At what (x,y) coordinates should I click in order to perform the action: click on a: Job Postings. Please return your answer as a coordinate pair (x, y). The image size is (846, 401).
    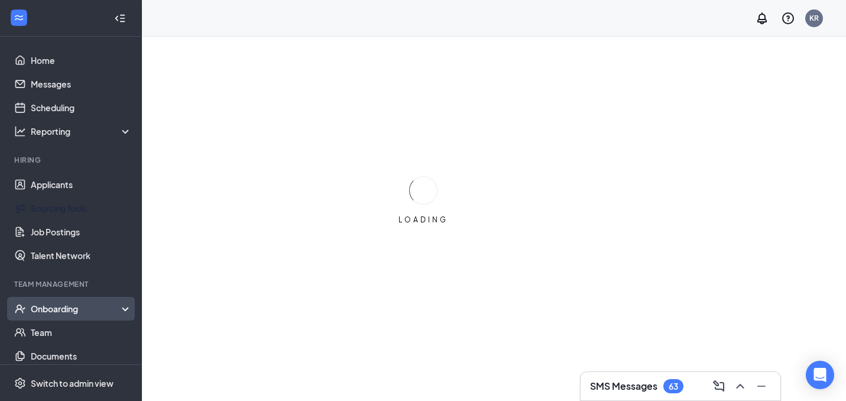
    Looking at the image, I should click on (81, 232).